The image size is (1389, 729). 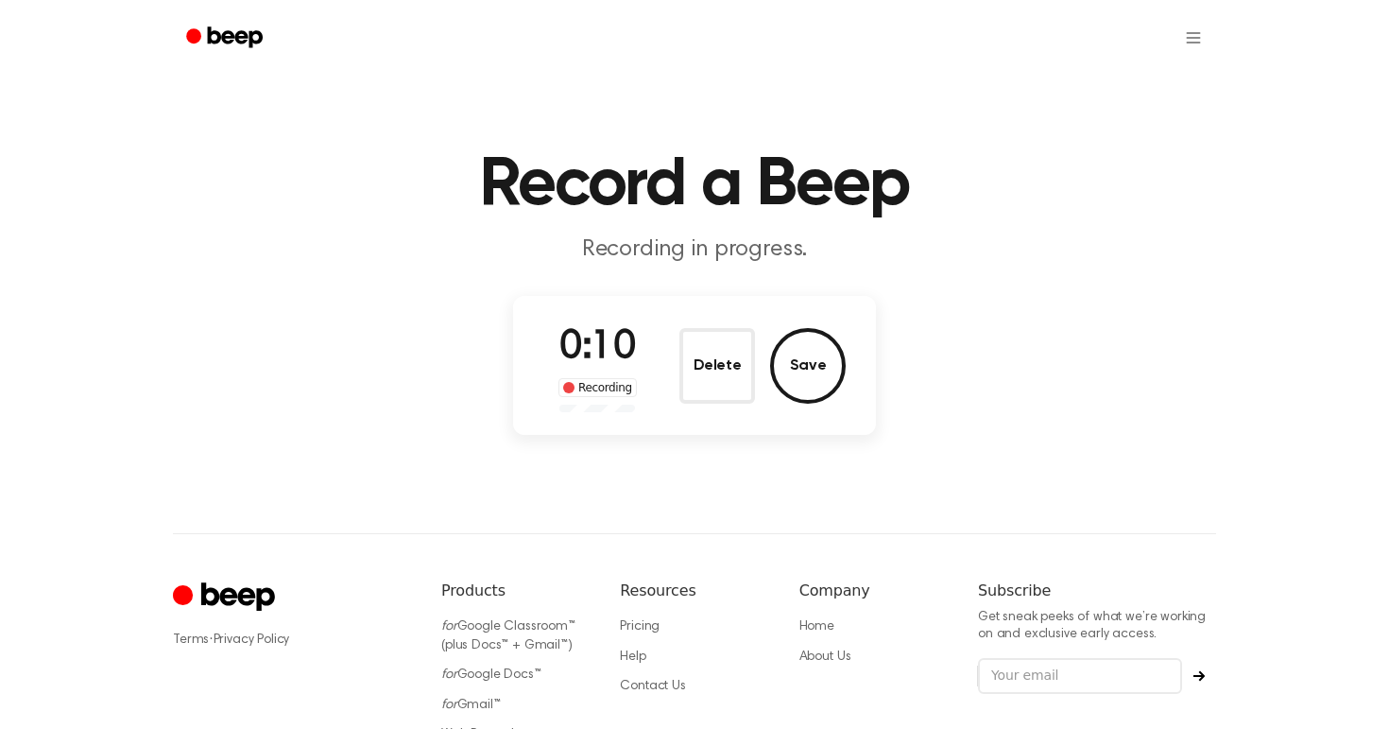 I want to click on h1: Record a Beep, so click(x=695, y=185).